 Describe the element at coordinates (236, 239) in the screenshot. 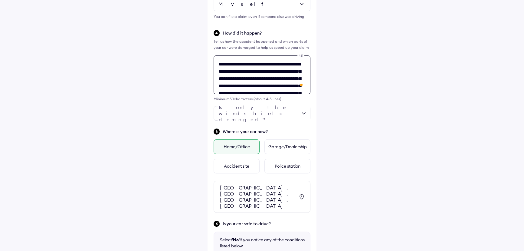

I see `b: 'No'` at that location.